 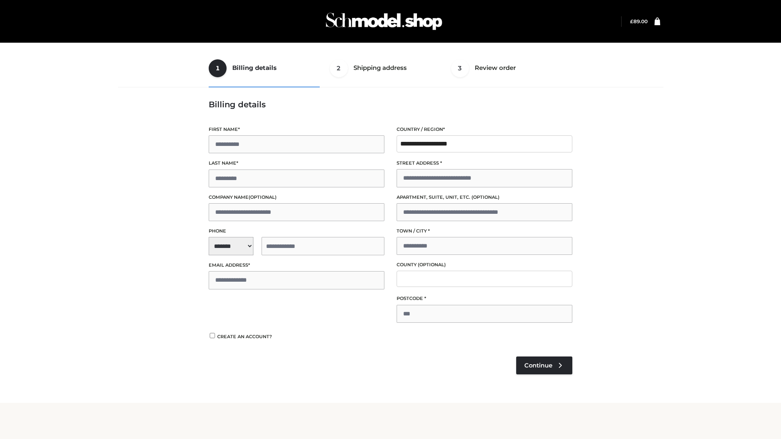 What do you see at coordinates (390, 105) in the screenshot?
I see `h3: Billing details` at bounding box center [390, 105].